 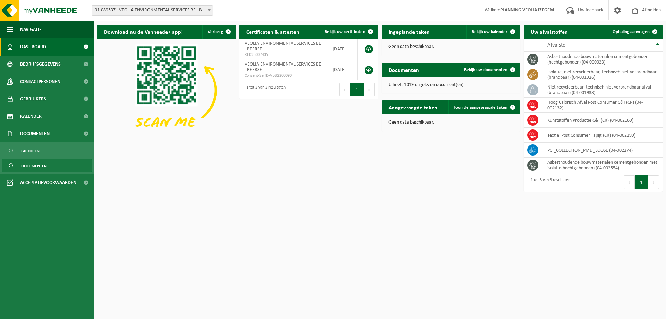 I want to click on span: Kalender, so click(x=31, y=116).